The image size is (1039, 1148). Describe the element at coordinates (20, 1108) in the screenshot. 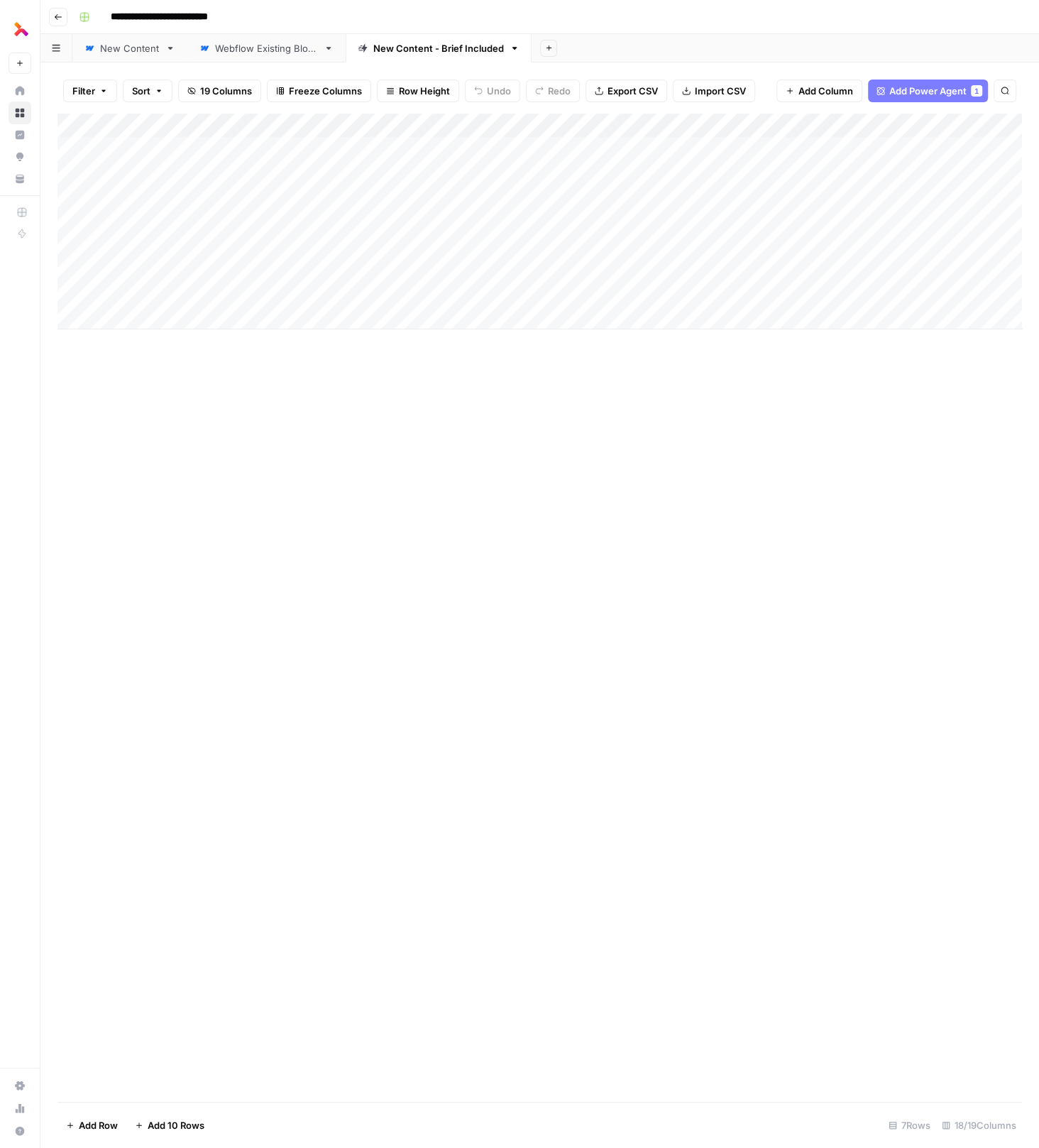

I see `a: Usage` at that location.